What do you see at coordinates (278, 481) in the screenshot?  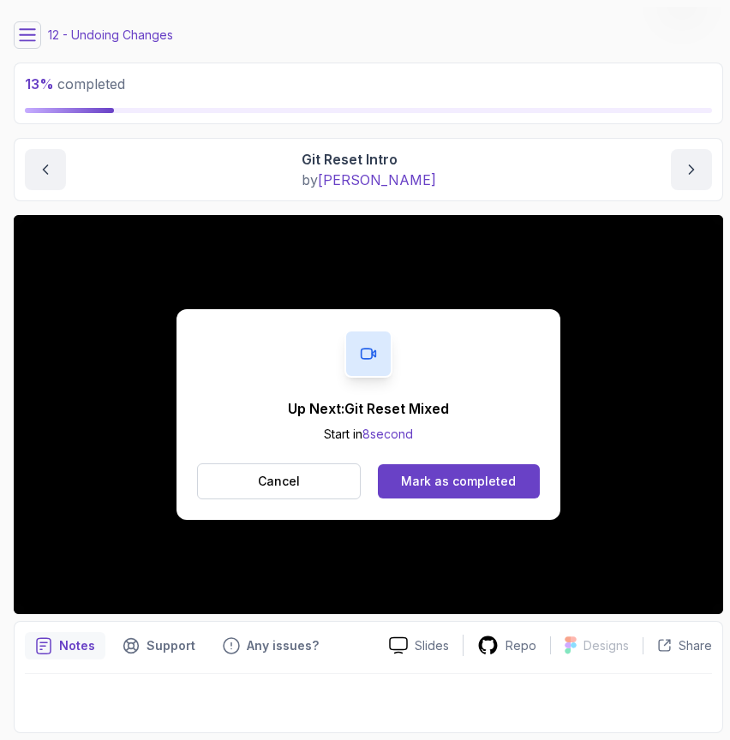 I see `button: Cancel` at bounding box center [278, 481].